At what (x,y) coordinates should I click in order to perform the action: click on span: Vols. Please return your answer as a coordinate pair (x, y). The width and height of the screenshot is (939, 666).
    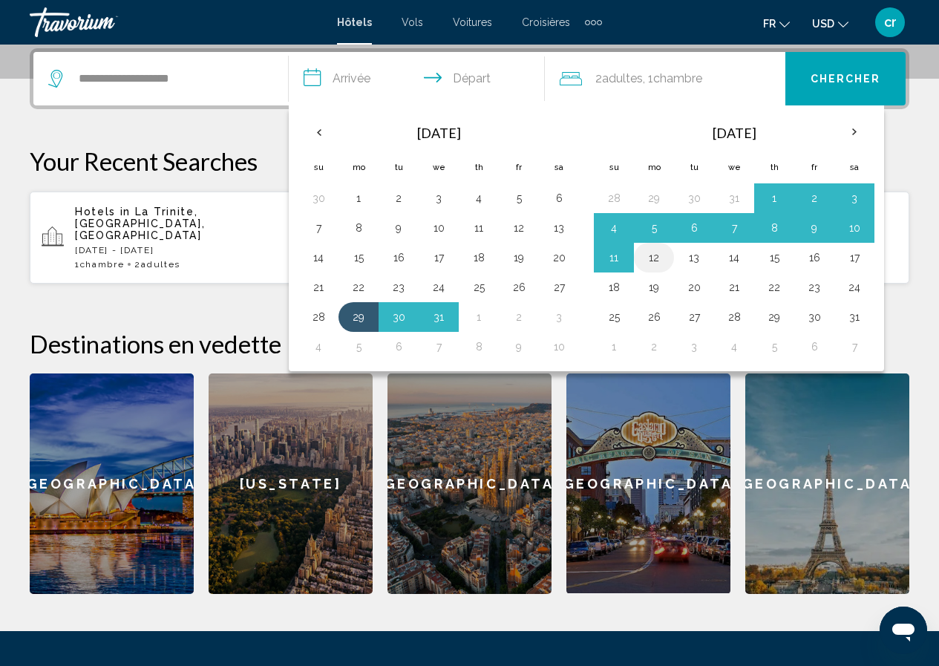
    Looking at the image, I should click on (412, 22).